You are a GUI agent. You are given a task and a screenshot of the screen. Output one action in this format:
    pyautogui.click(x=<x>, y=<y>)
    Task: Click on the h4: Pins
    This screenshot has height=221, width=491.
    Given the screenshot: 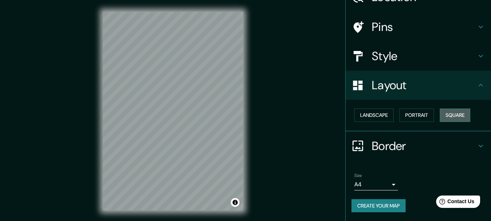 What is the action you would take?
    pyautogui.click(x=425, y=27)
    